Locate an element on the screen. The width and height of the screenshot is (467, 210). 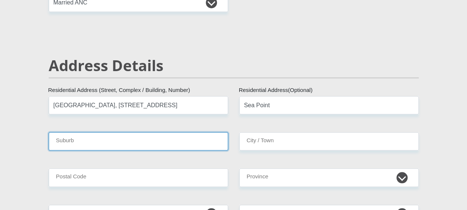
input: Address line 2 (Optional) is located at coordinates (329, 105).